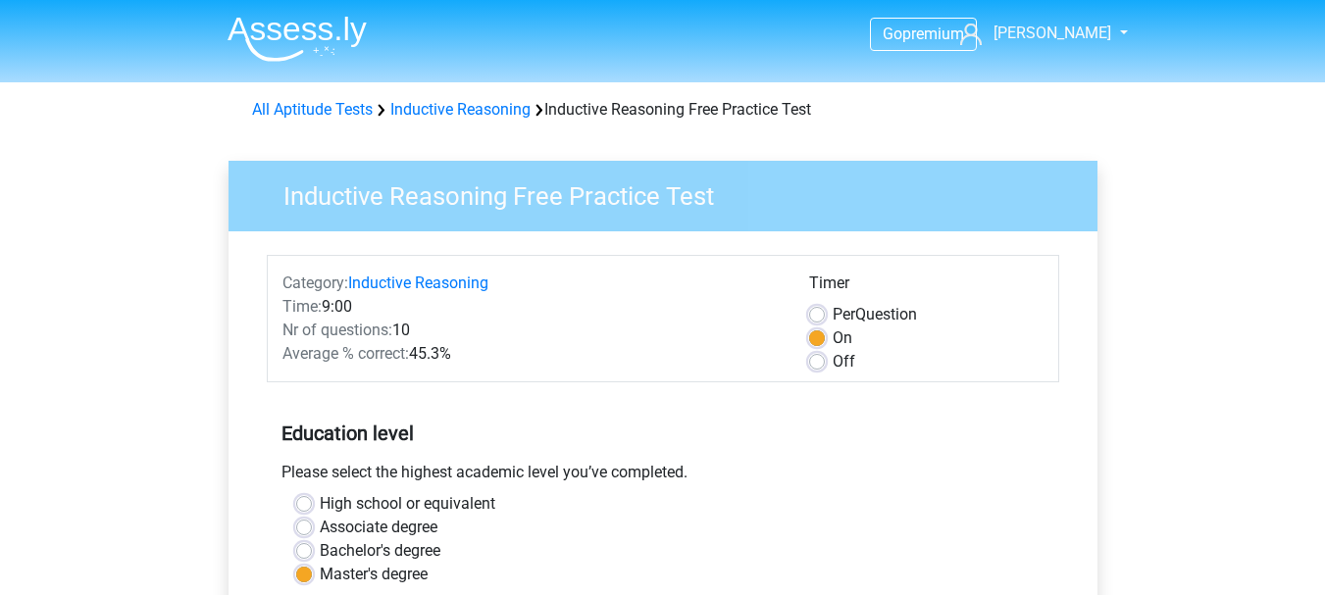 This screenshot has width=1325, height=595. I want to click on span: Time:, so click(302, 306).